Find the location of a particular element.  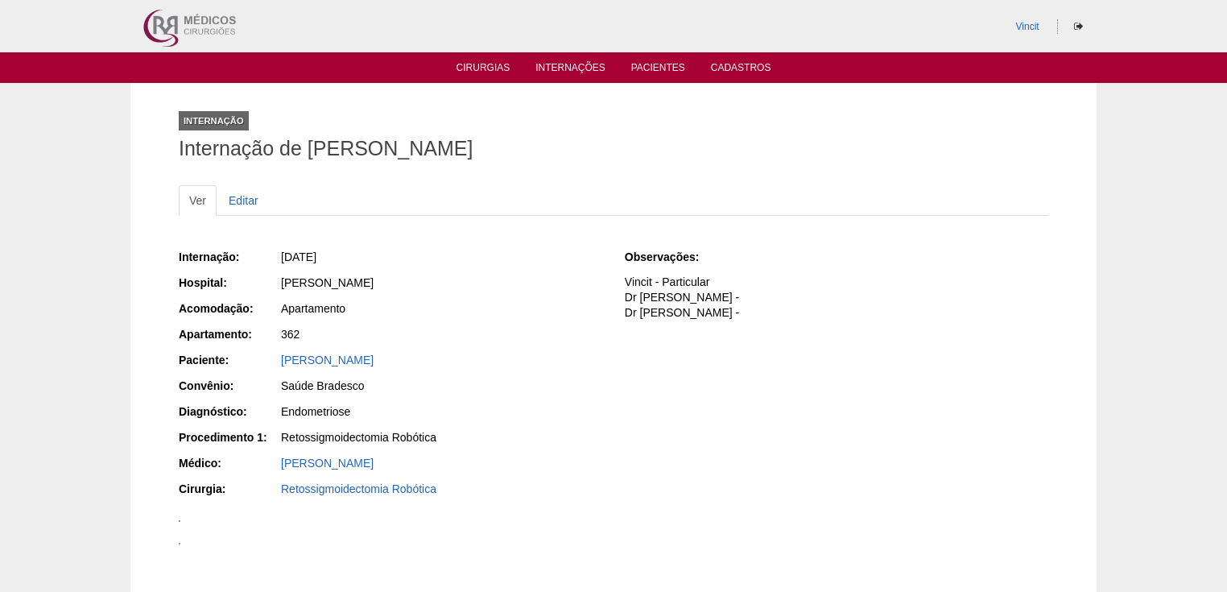

div: Retossigmoidectomia Robótica is located at coordinates (441, 437).